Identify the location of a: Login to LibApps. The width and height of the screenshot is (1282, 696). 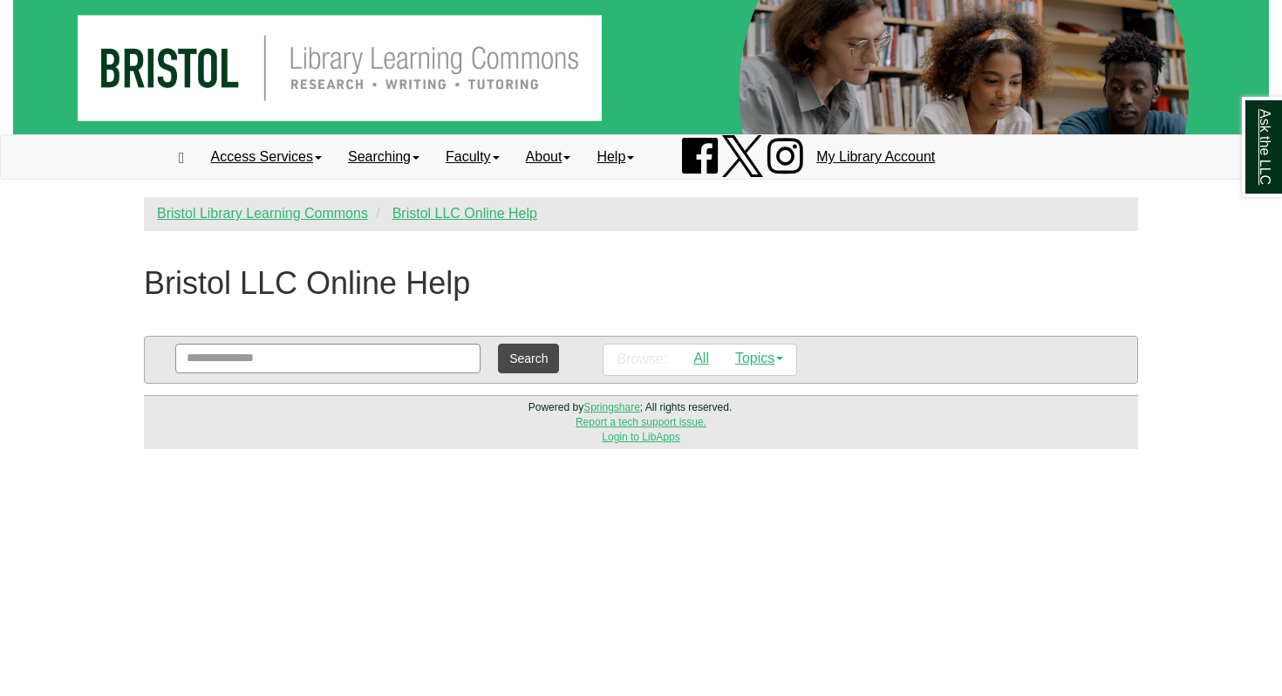
(640, 437).